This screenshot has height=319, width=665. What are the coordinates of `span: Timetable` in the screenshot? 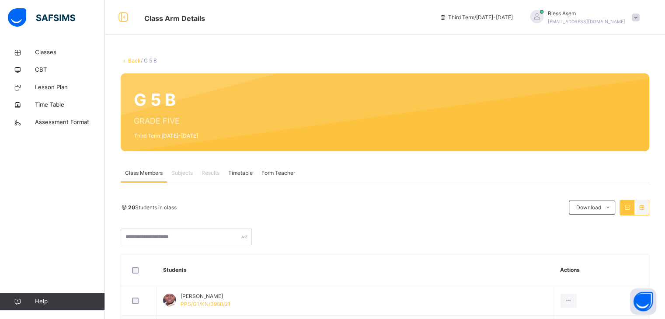 It's located at (241, 173).